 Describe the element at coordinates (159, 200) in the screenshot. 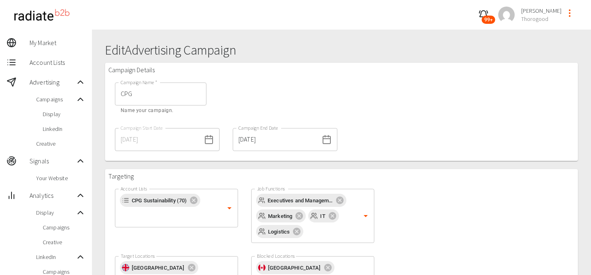

I see `span: CPG Sustainability (70)` at that location.